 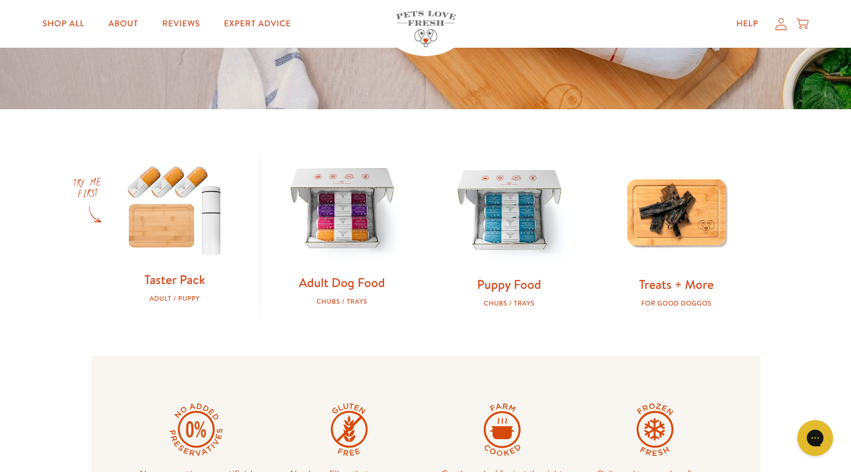 What do you see at coordinates (63, 24) in the screenshot?
I see `a: Shop All` at bounding box center [63, 24].